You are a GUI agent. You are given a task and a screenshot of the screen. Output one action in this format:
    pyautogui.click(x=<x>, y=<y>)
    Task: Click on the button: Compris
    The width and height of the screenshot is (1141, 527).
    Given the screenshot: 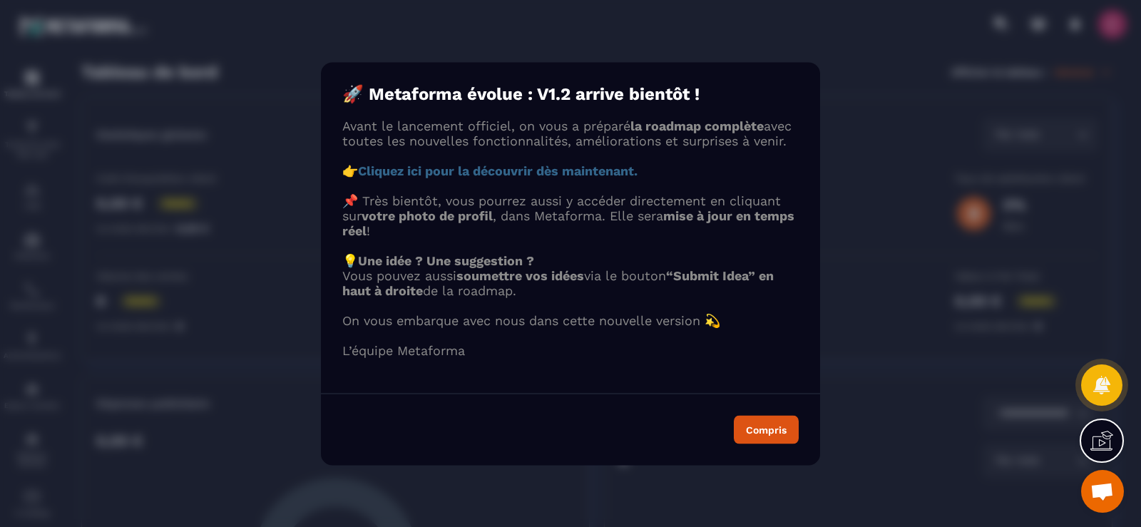 What is the action you would take?
    pyautogui.click(x=766, y=429)
    